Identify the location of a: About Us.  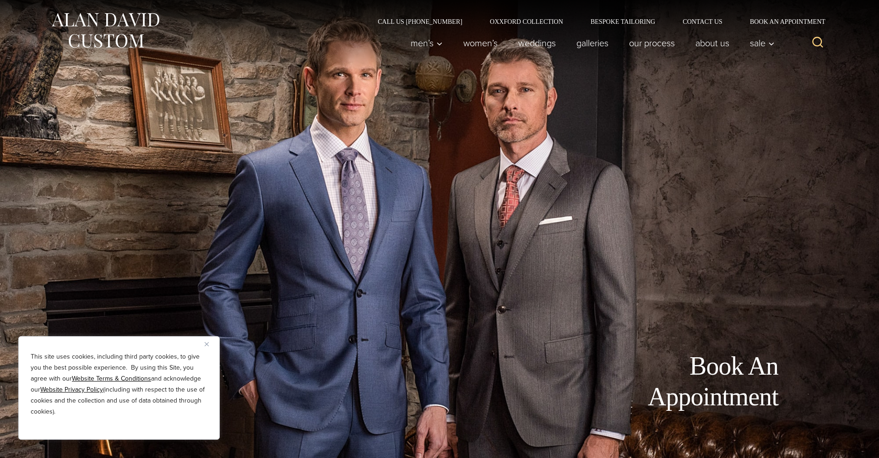
(712, 43).